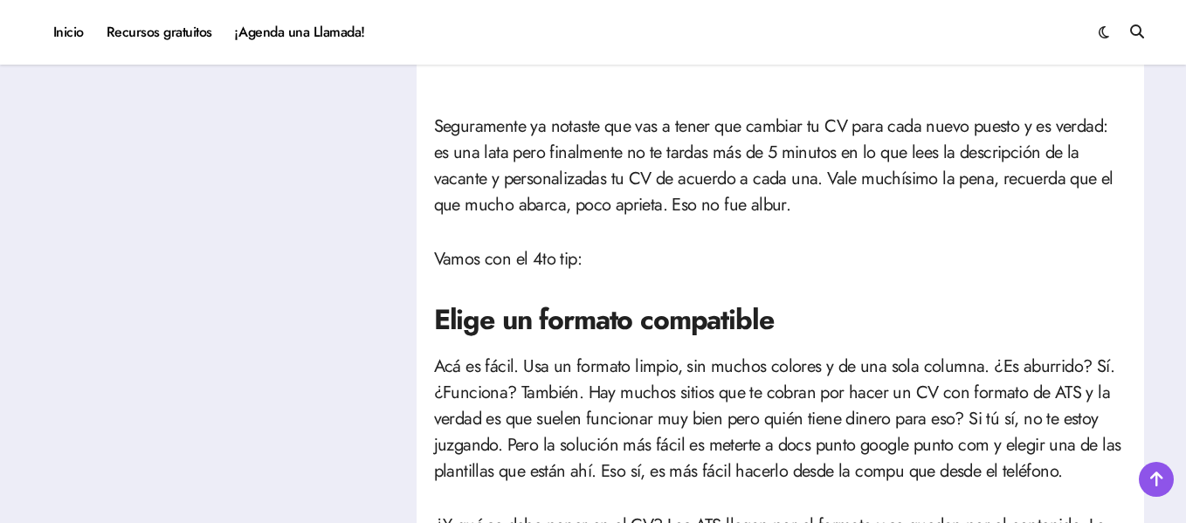  Describe the element at coordinates (780, 259) in the screenshot. I see `p: Vamos con el 4to tip:` at that location.